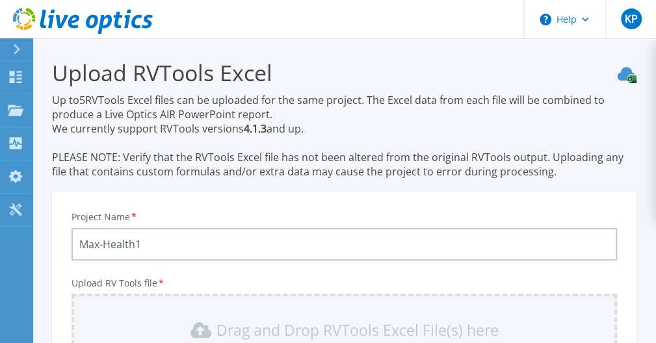 The image size is (656, 343). Describe the element at coordinates (255, 129) in the screenshot. I see `strong: 4.1.3` at that location.